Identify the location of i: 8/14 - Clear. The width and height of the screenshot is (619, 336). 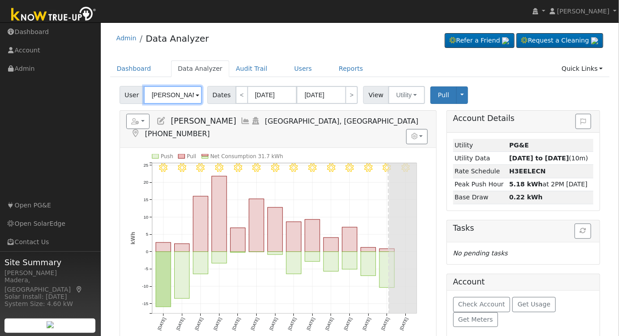
(331, 167).